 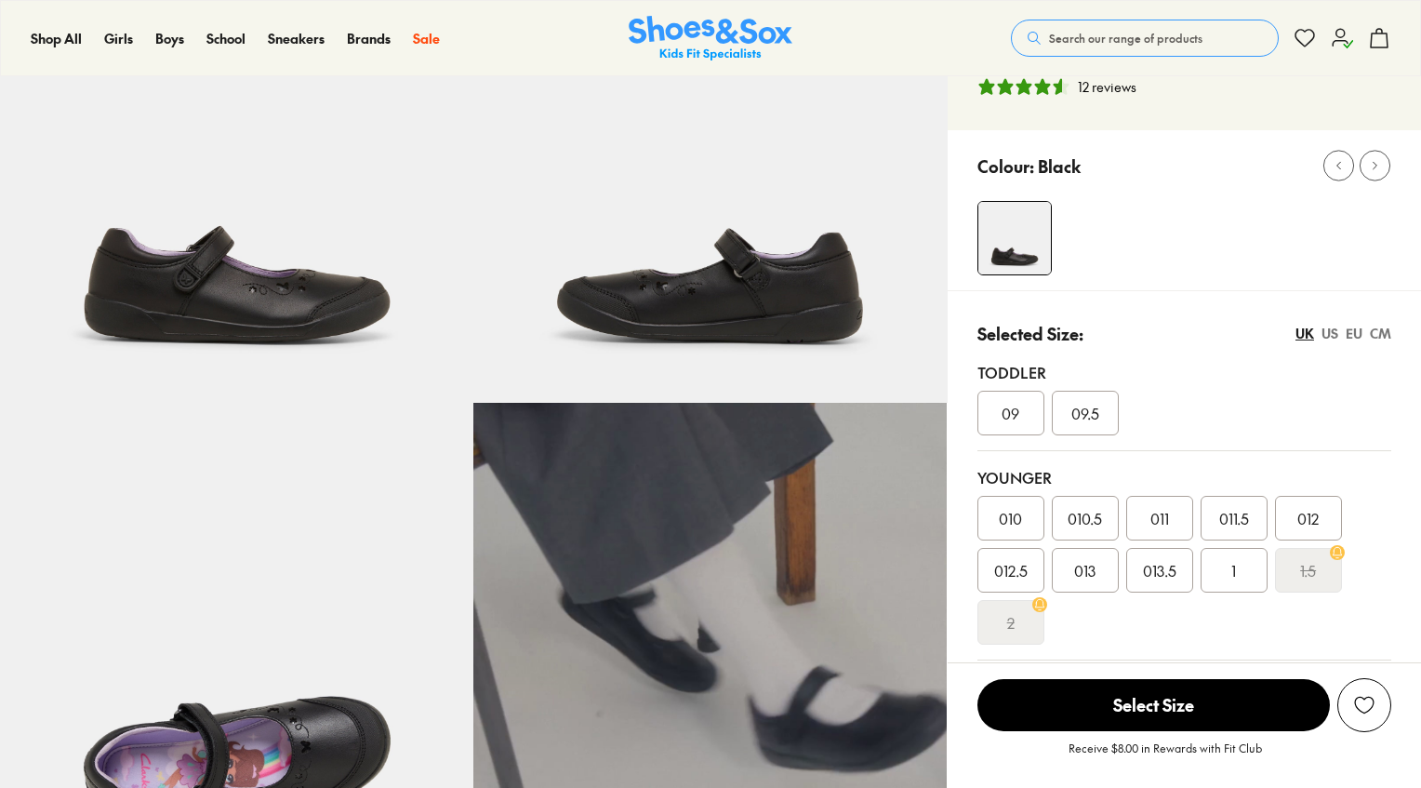 What do you see at coordinates (1154, 705) in the screenshot?
I see `span: Select Size` at bounding box center [1154, 705].